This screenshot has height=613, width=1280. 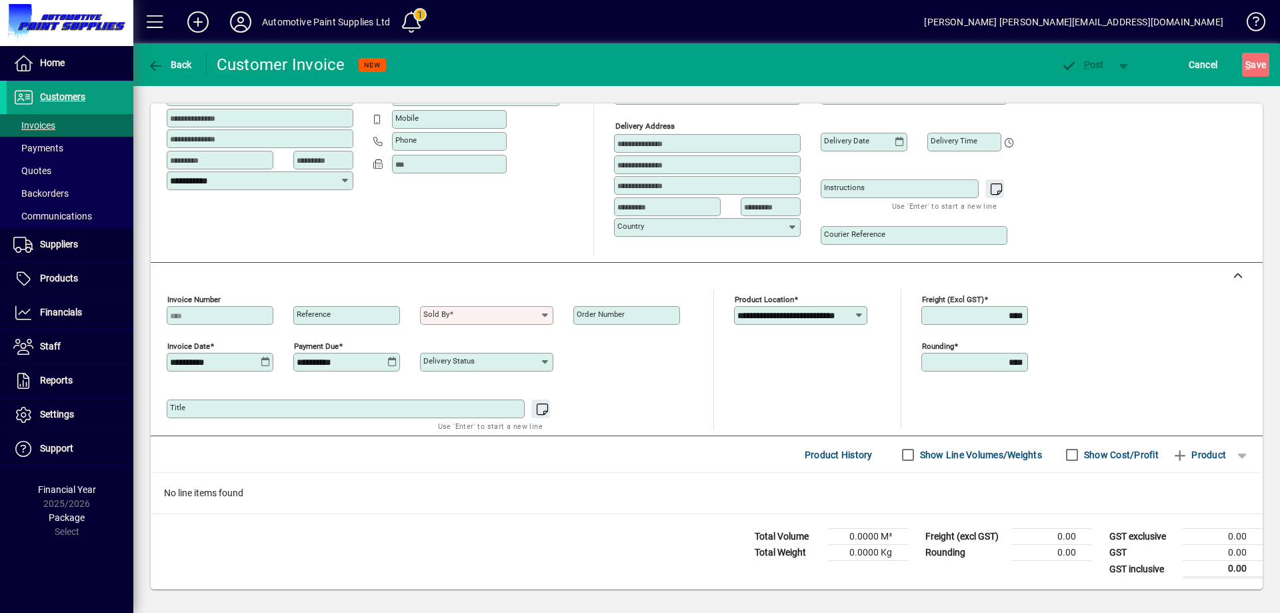 I want to click on a: Payments, so click(x=70, y=148).